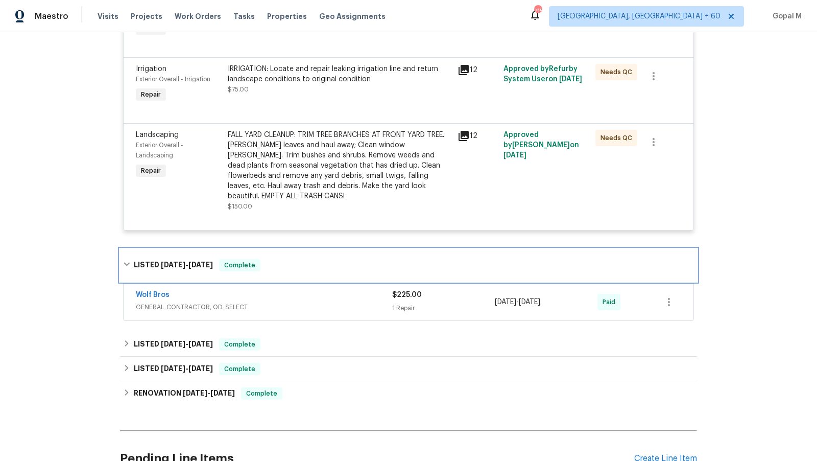 Image resolution: width=817 pixels, height=461 pixels. What do you see at coordinates (198, 16) in the screenshot?
I see `span: Work Orders` at bounding box center [198, 16].